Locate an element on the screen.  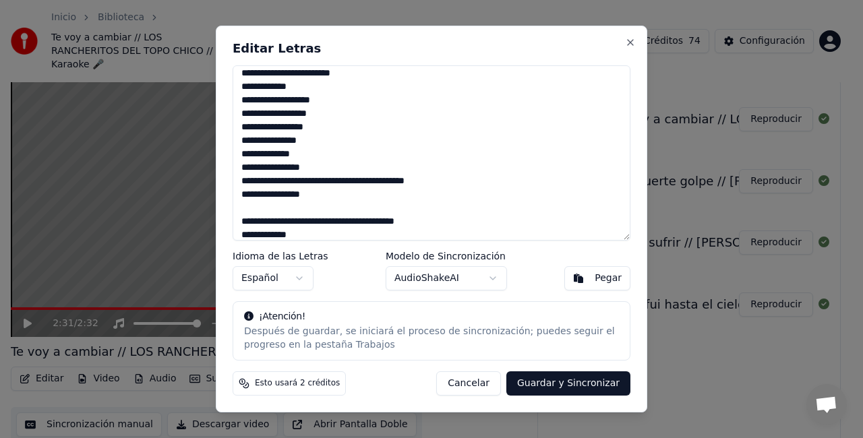
h2: Editar Letras is located at coordinates (431, 49).